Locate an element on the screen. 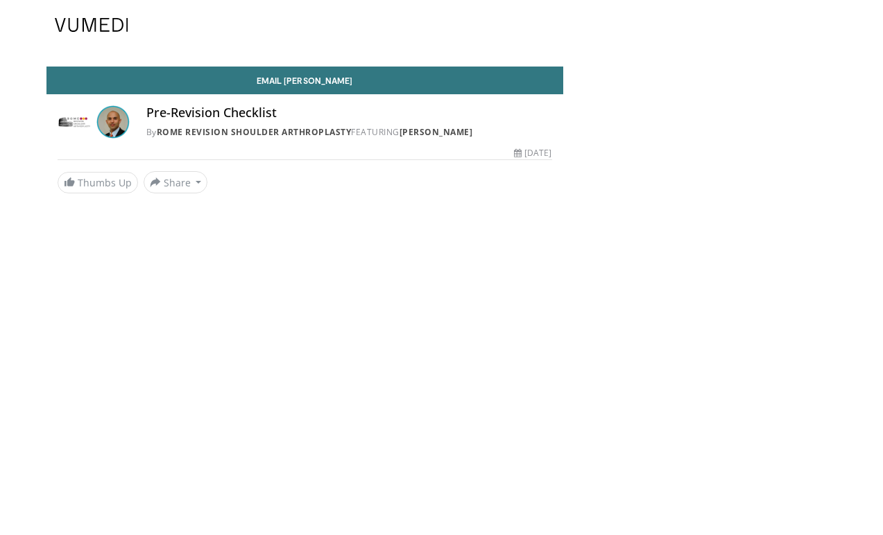 The width and height of the screenshot is (883, 535). img: Rome Revision Shoulder Arthroplasty is located at coordinates (74, 122).